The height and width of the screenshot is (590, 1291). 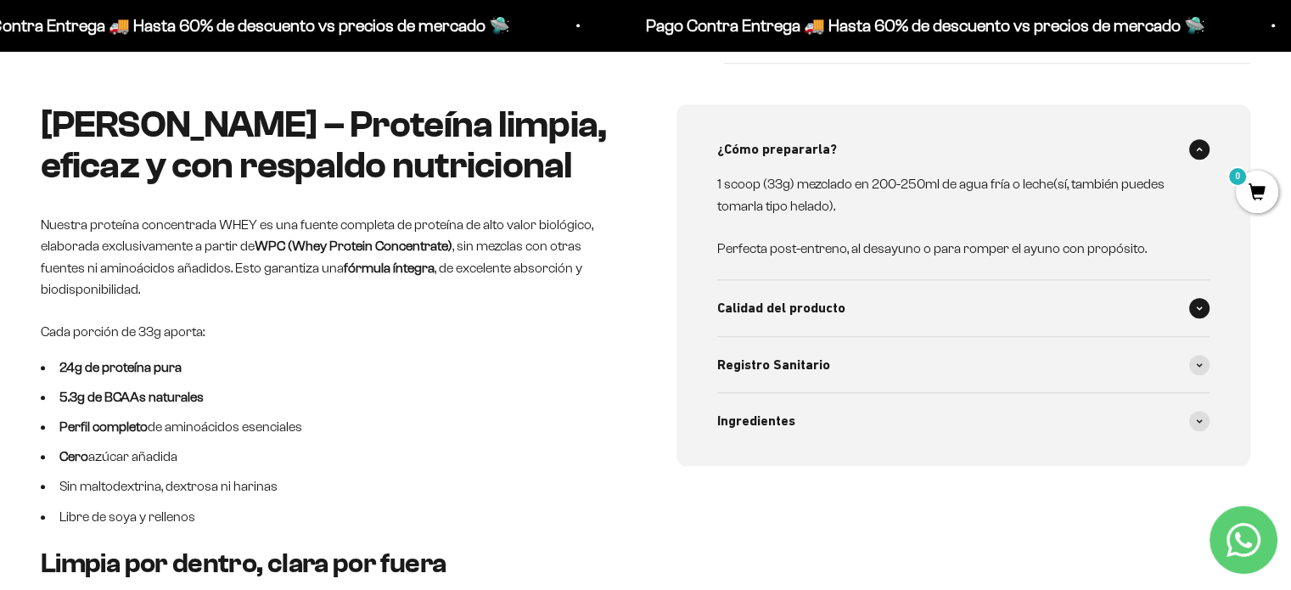 I want to click on div: Certificaciones de calidad, so click(x=186, y=201).